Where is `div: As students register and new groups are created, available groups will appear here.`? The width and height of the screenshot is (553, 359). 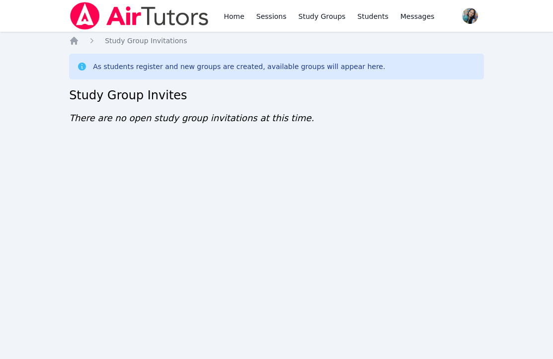 div: As students register and new groups are created, available groups will appear here. is located at coordinates (239, 67).